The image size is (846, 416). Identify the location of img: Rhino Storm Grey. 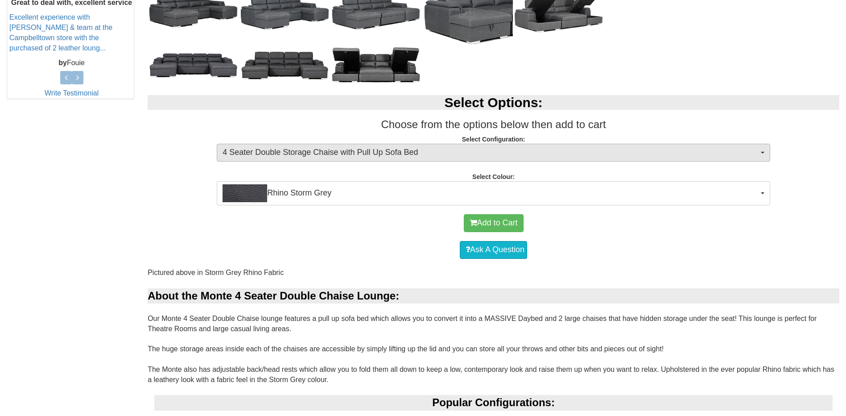
(245, 193).